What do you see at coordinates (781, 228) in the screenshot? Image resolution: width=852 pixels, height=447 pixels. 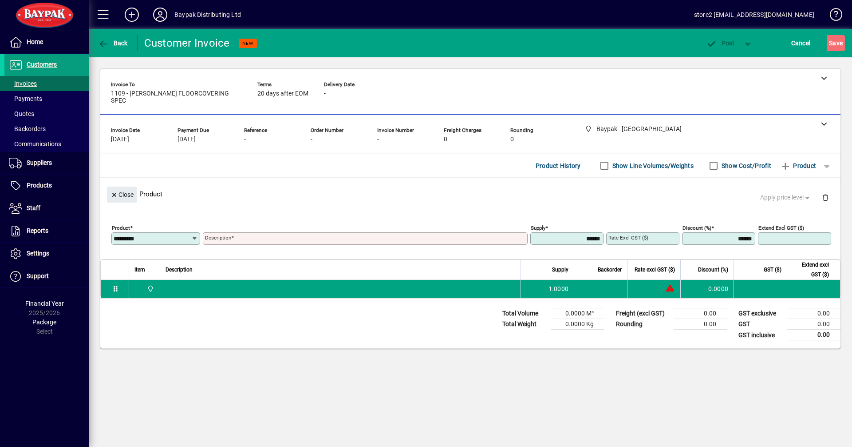 I see `mat-label: Extend excl GST ($)` at bounding box center [781, 228].